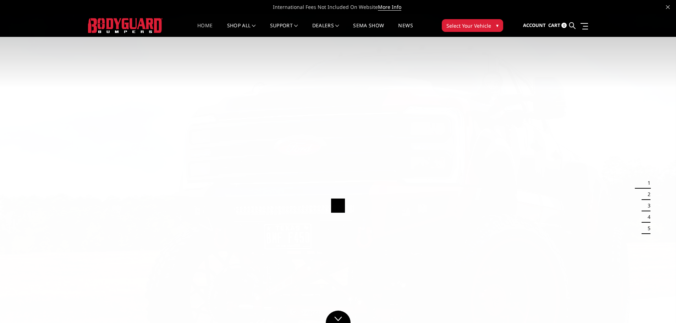 This screenshot has width=676, height=323. Describe the element at coordinates (205, 30) in the screenshot. I see `a: Home` at that location.